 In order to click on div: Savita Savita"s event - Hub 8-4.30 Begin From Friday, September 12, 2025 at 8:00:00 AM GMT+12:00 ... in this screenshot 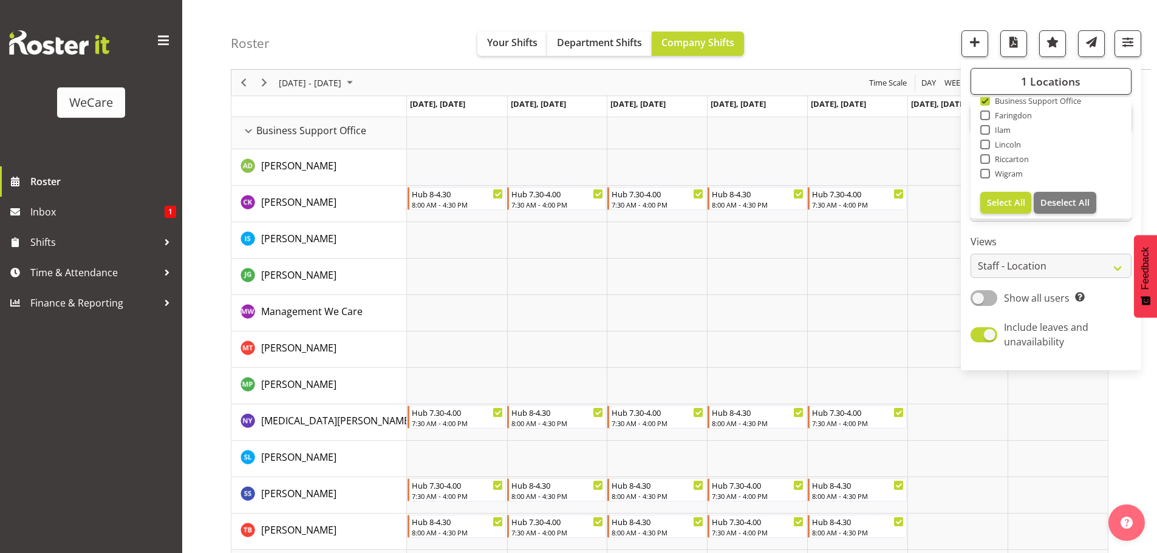, I will do `click(857, 490)`.